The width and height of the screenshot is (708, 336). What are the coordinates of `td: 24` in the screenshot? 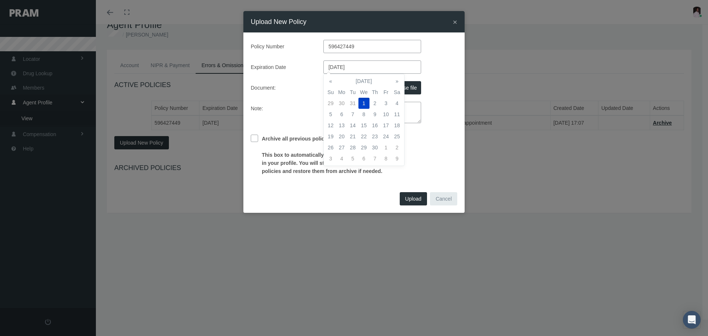 It's located at (386, 136).